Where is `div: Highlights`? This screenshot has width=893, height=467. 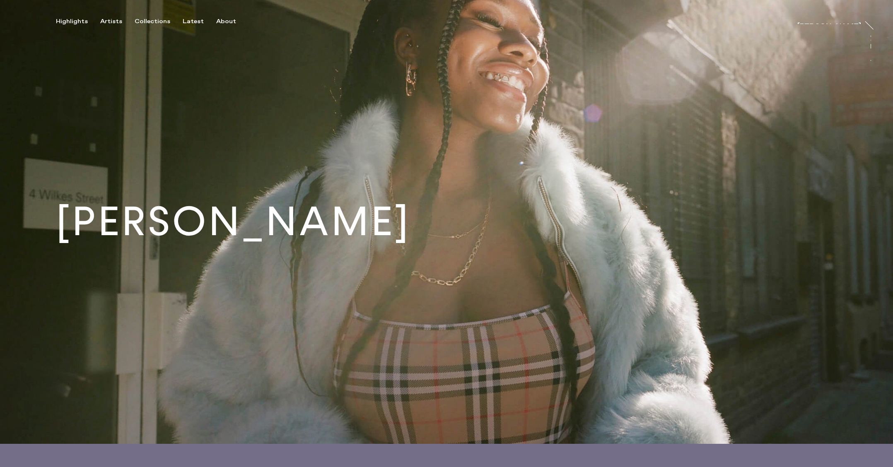
div: Highlights is located at coordinates (72, 22).